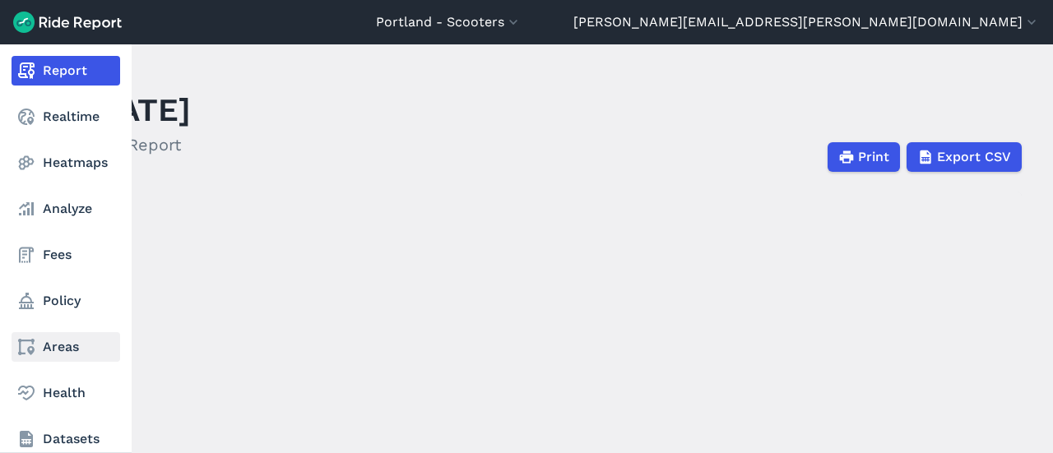 The height and width of the screenshot is (453, 1053). What do you see at coordinates (67, 22) in the screenshot?
I see `img: Ride Report` at bounding box center [67, 22].